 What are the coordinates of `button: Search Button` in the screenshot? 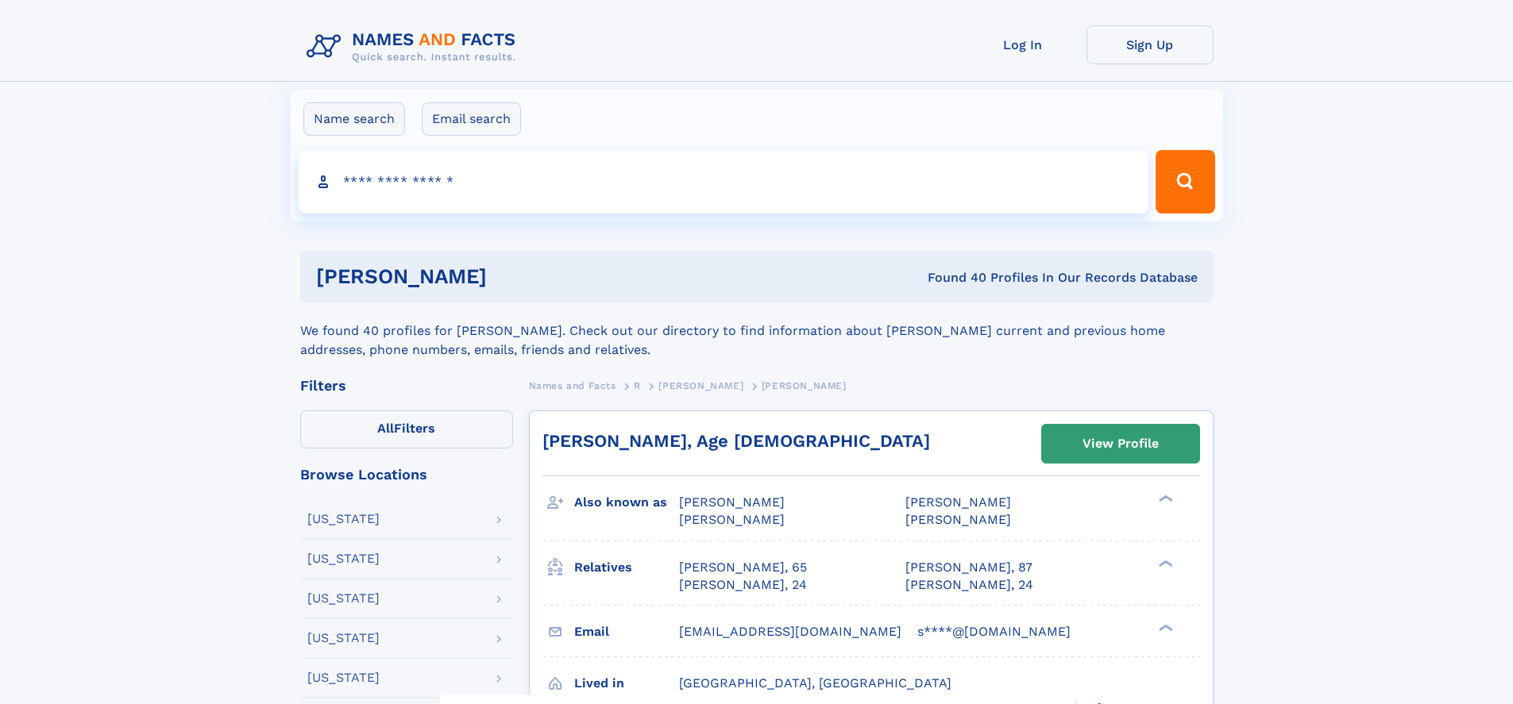 It's located at (1185, 182).